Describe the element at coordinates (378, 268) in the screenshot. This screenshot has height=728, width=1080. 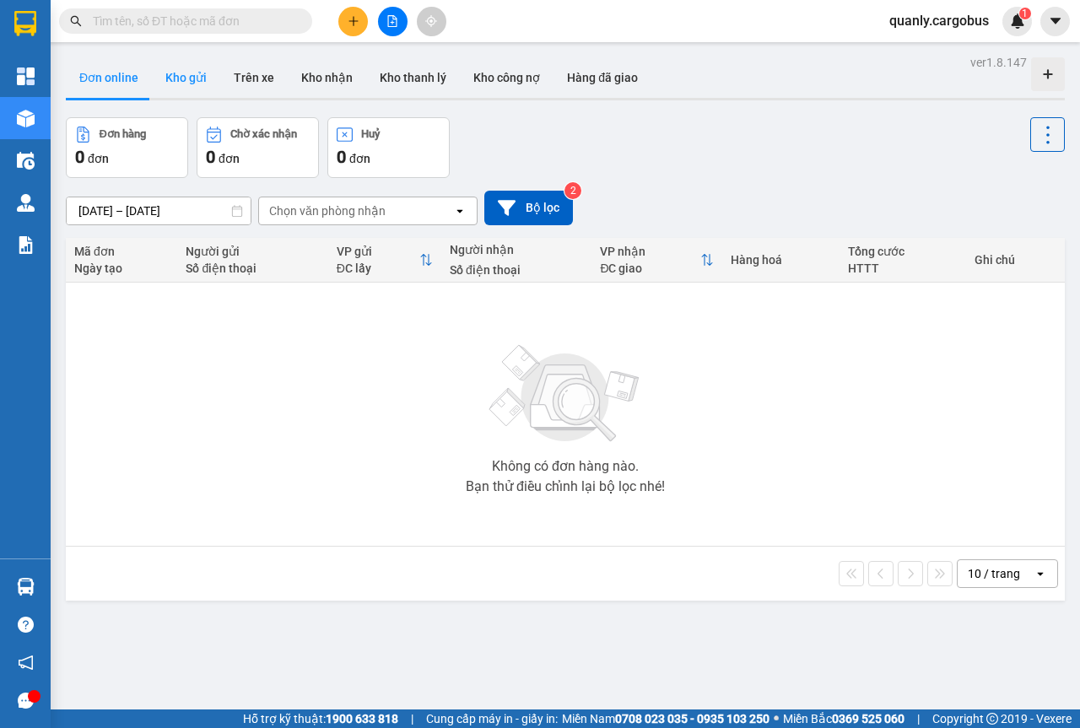
I see `div: ĐC lấy` at that location.